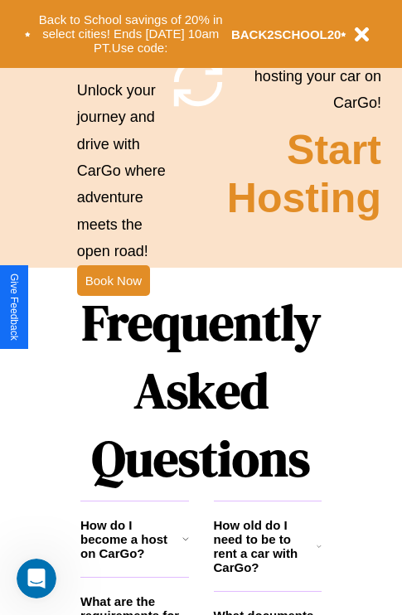 This screenshot has height=615, width=402. I want to click on h2: Start Hosting, so click(304, 174).